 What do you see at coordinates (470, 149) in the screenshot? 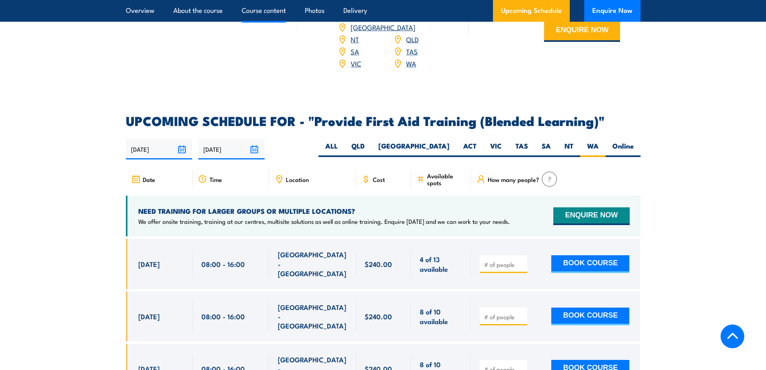
I see `label: ACT` at bounding box center [470, 149].